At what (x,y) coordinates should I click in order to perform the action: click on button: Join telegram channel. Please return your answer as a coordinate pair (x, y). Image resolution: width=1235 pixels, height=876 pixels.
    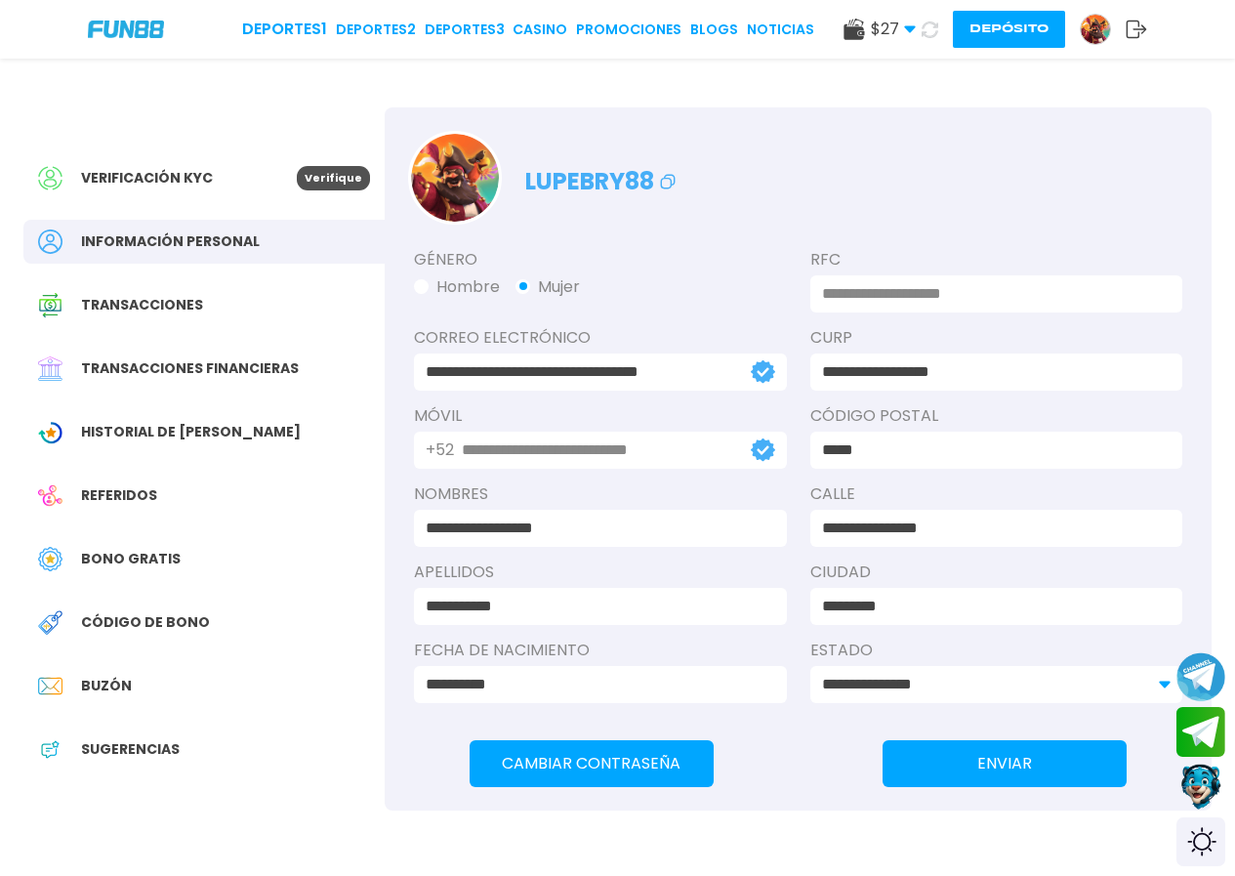
    Looking at the image, I should click on (1201, 677).